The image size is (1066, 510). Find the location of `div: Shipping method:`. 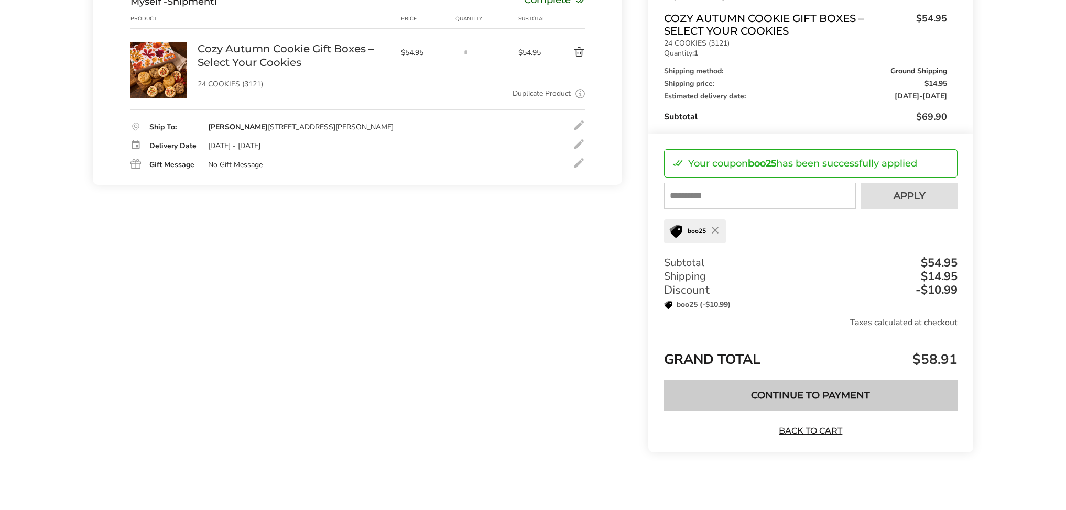

div: Shipping method: is located at coordinates (805, 71).